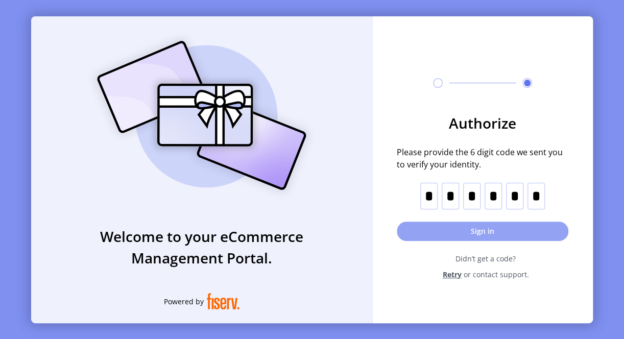  What do you see at coordinates (485, 258) in the screenshot?
I see `span: Didn’t get a code?` at bounding box center [485, 258].